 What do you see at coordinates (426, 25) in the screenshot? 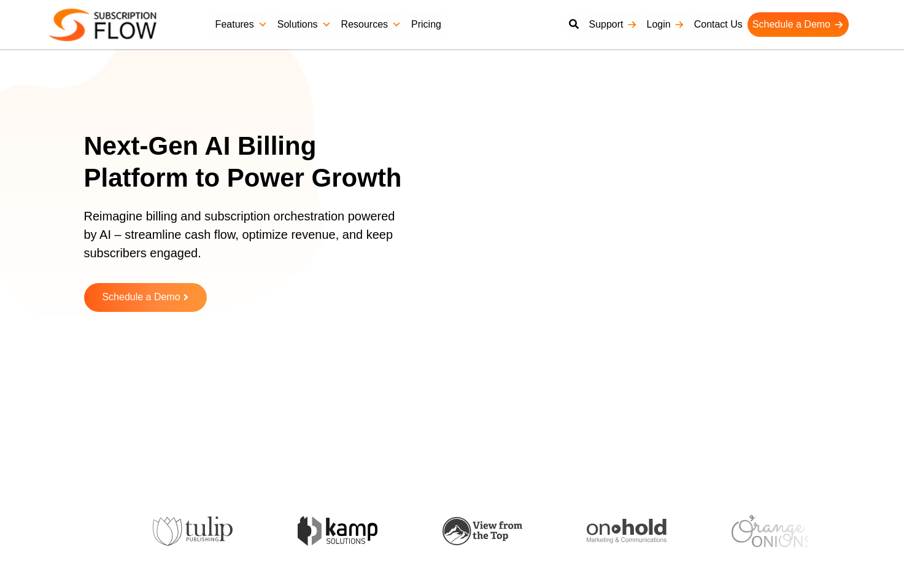
I see `a: Pricing` at bounding box center [426, 25].